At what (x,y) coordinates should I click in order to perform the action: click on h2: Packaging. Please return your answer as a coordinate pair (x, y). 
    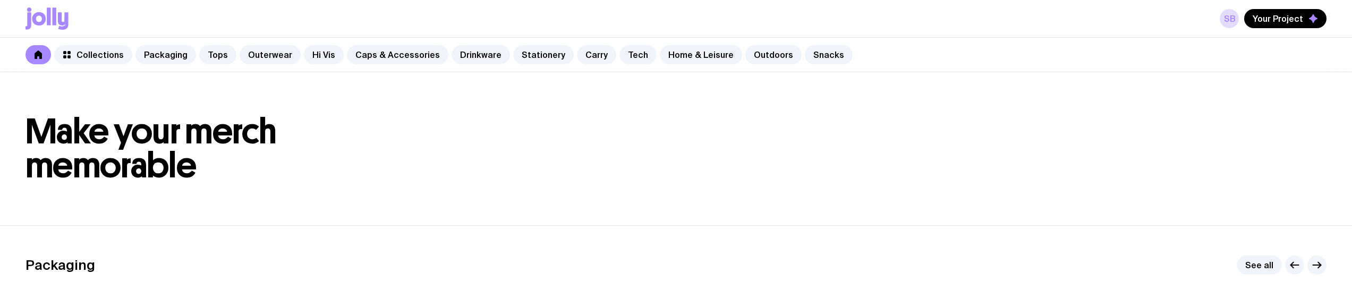
    Looking at the image, I should click on (60, 265).